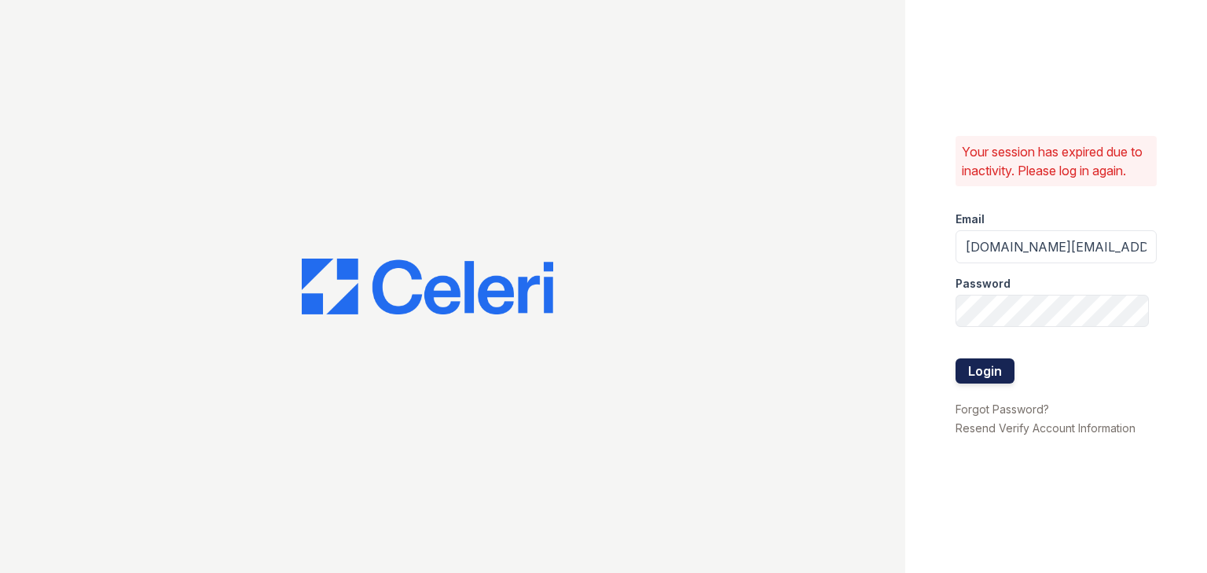  Describe the element at coordinates (428, 287) in the screenshot. I see `img: CE_Logo_Blue-a8612792a0a2168367f1c8372b55b34899dd931a85d93a1a3d3e32e68fde9ad4.png` at that location.